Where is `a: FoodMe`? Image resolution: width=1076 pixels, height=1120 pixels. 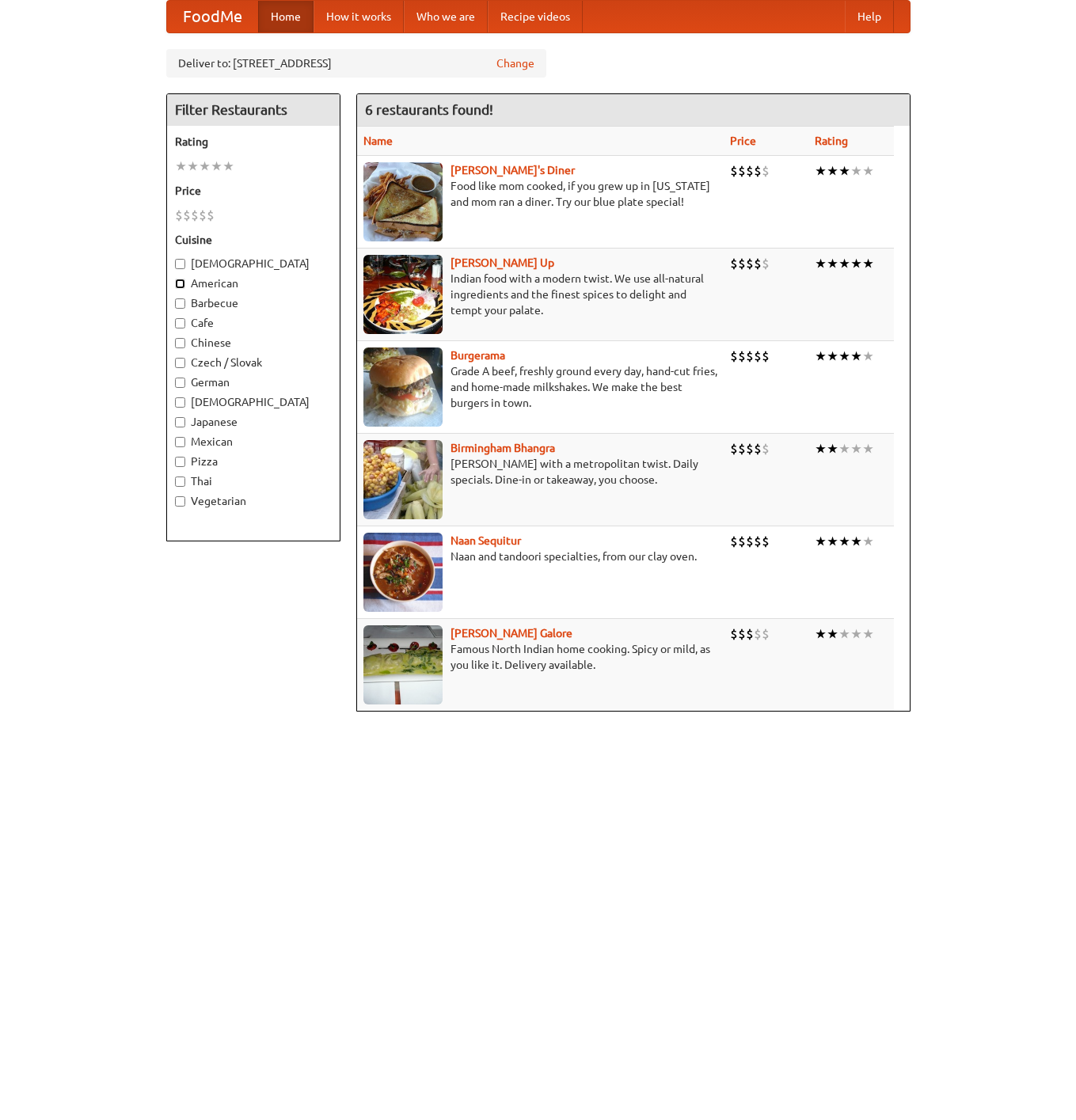 a: FoodMe is located at coordinates (212, 17).